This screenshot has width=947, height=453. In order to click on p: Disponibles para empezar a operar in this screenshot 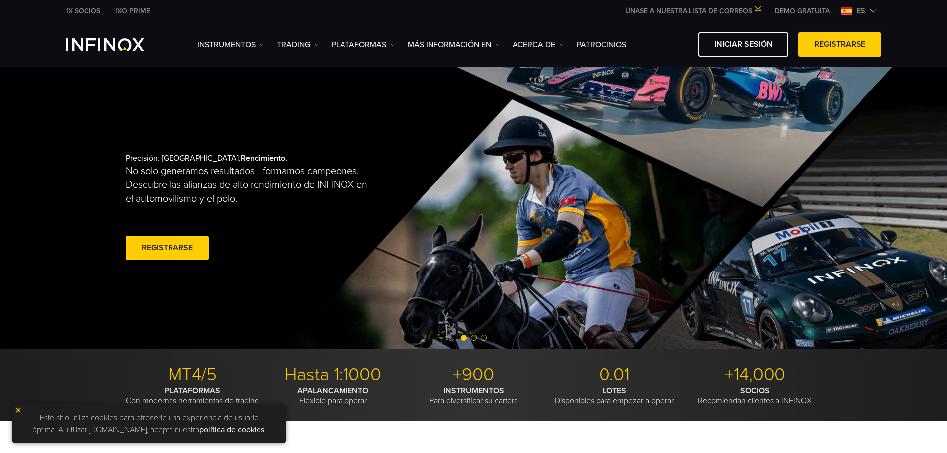, I will do `click(615, 396)`.